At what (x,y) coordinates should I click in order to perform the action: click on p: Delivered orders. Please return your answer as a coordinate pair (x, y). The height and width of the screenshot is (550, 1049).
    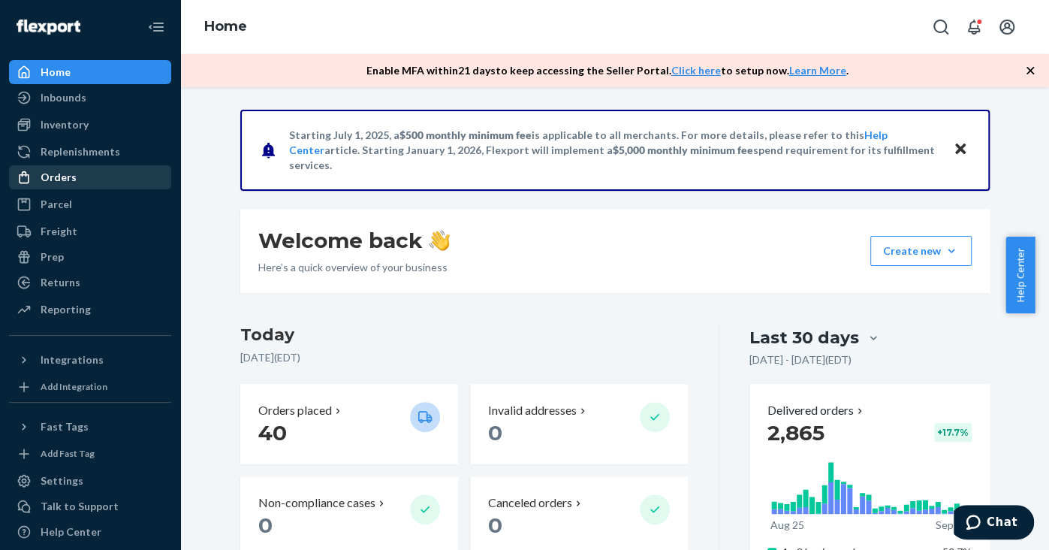
    Looking at the image, I should click on (817, 410).